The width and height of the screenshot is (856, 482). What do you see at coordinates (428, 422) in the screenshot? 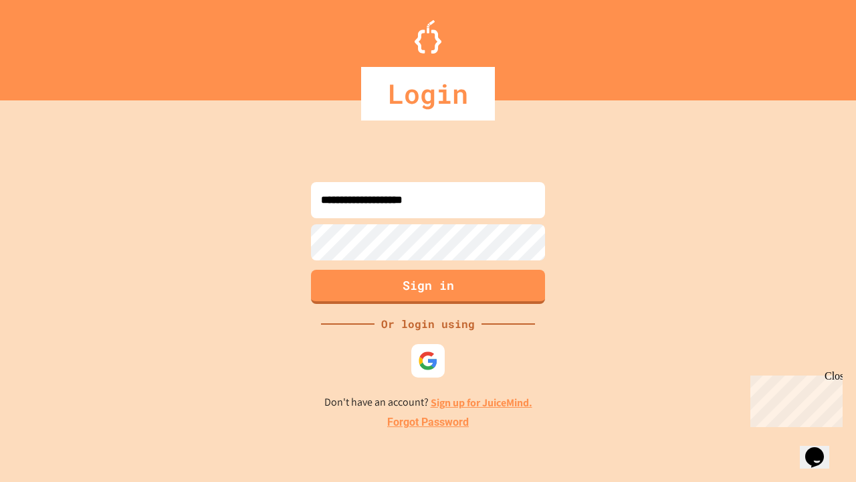
I see `a: Forgot Password` at bounding box center [428, 422].